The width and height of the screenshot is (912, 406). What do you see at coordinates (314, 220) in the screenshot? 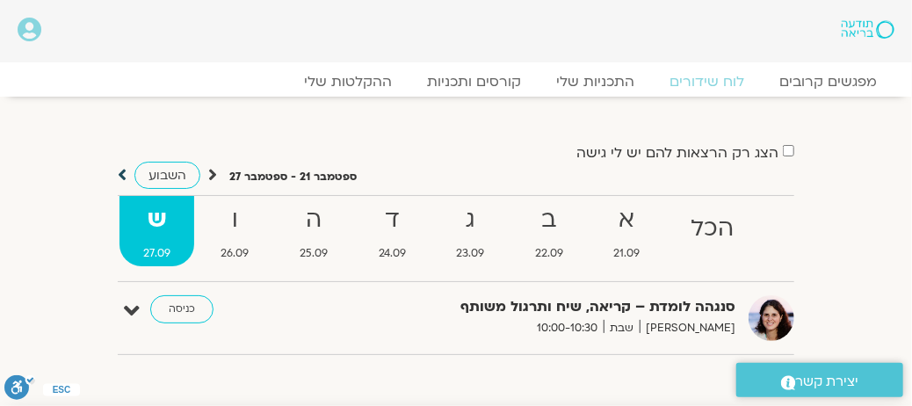
I see `strong: ה` at bounding box center [314, 220].